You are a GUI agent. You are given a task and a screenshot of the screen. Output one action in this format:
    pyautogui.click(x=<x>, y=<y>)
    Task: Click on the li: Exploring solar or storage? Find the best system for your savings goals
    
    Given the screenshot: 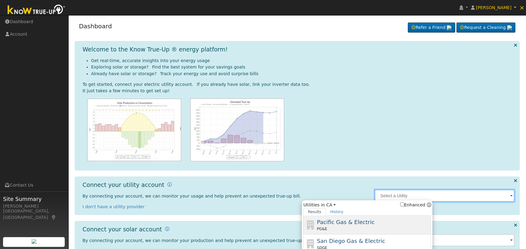 What is the action you would take?
    pyautogui.click(x=303, y=67)
    